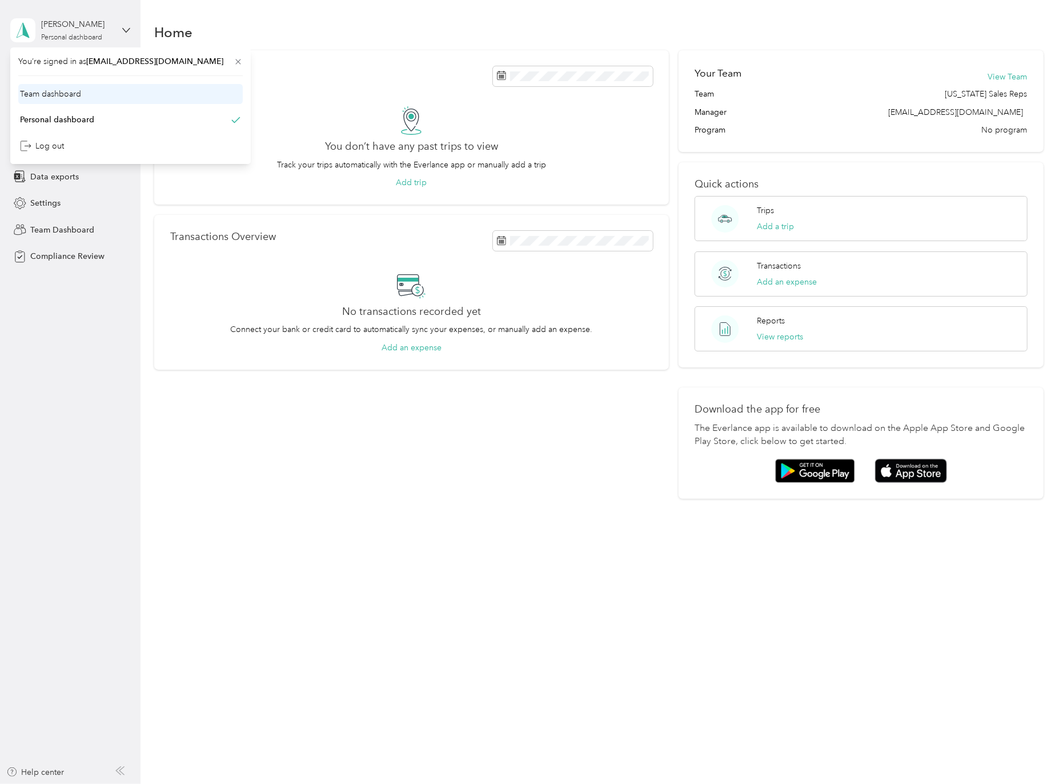 Image resolution: width=1063 pixels, height=784 pixels. What do you see at coordinates (861, 435) in the screenshot?
I see `p: The Everlance app is available to download on the Apple App Store and Google Play Store, click be...` at bounding box center [861, 435].